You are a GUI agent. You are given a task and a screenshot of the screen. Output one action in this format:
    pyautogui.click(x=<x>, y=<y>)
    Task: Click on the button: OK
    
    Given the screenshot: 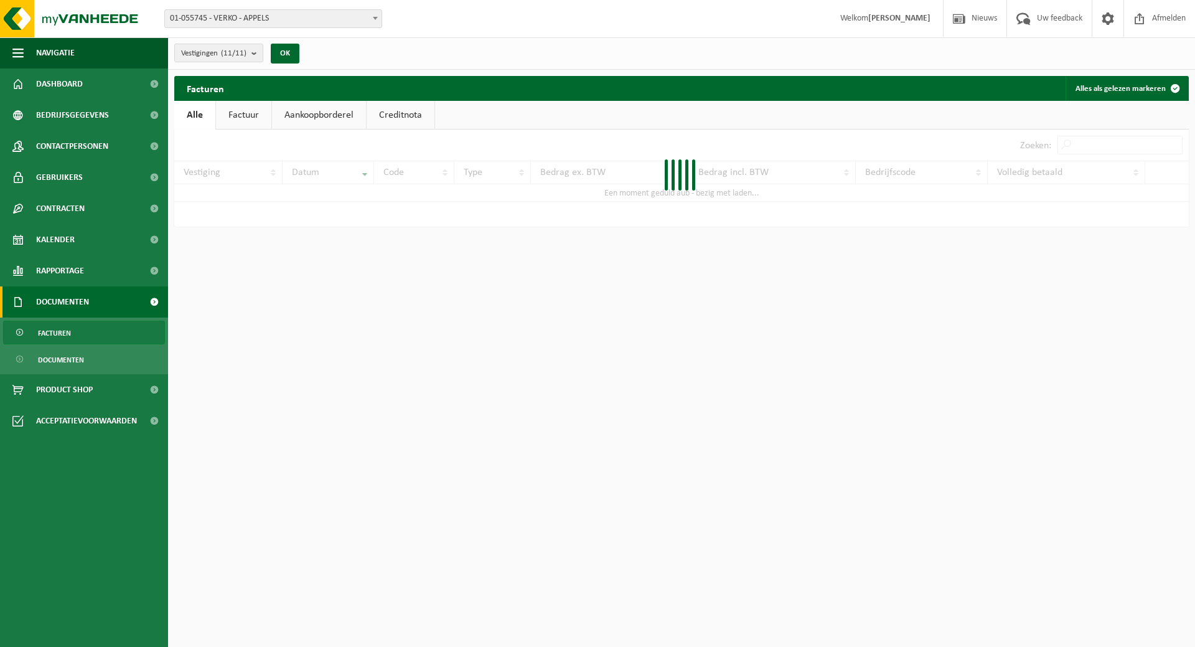 What is the action you would take?
    pyautogui.click(x=285, y=54)
    